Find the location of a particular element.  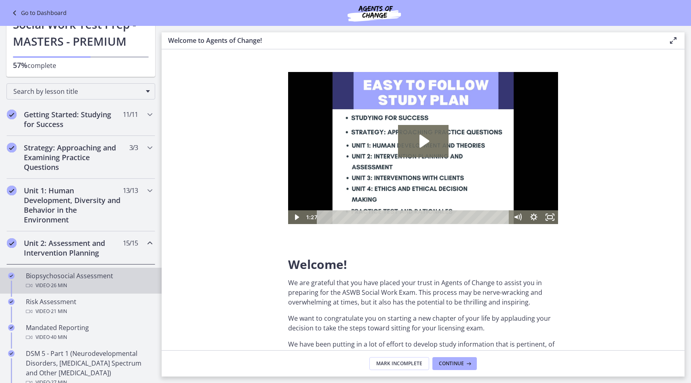

div: Mandated Reporting is located at coordinates (89, 332).